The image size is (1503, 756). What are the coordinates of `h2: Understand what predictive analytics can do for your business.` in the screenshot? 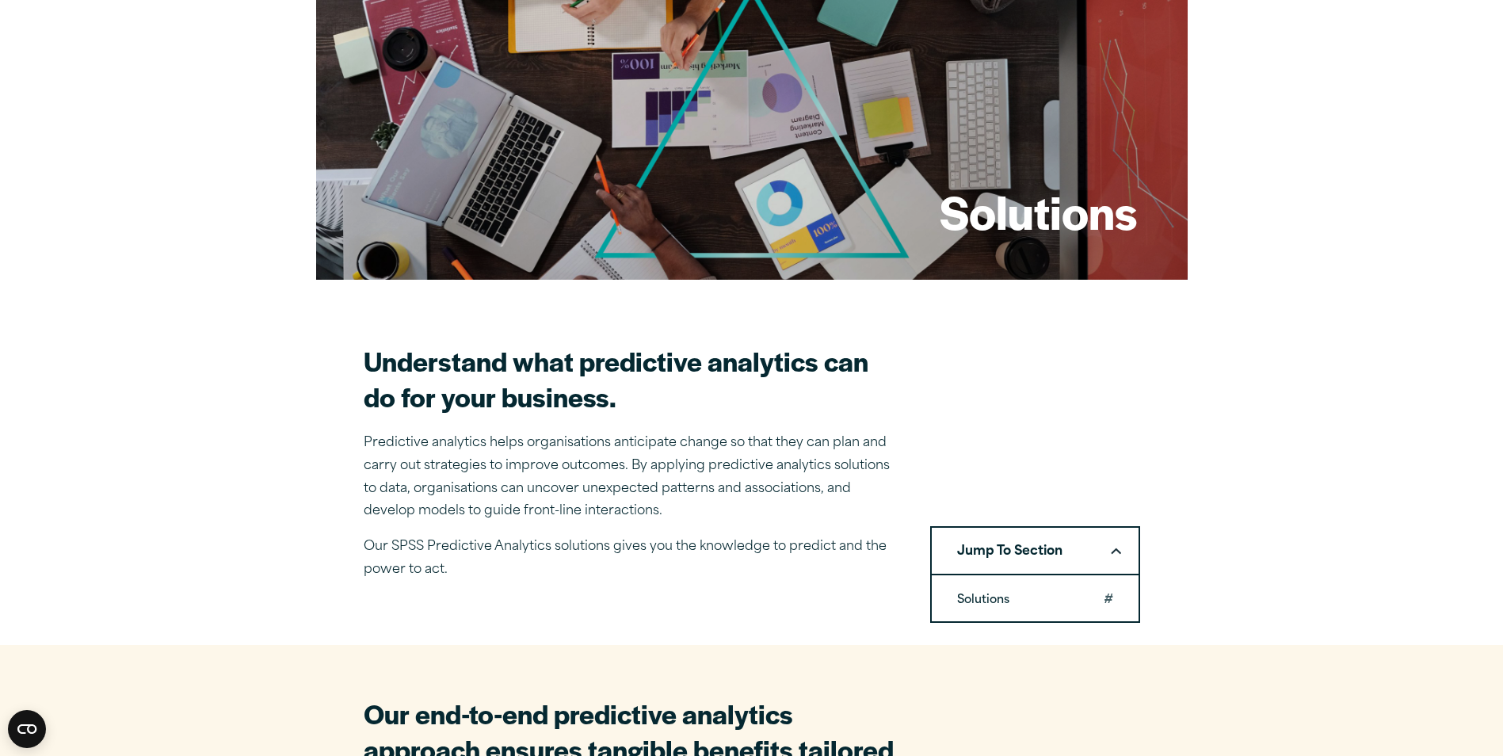 It's located at (627, 379).